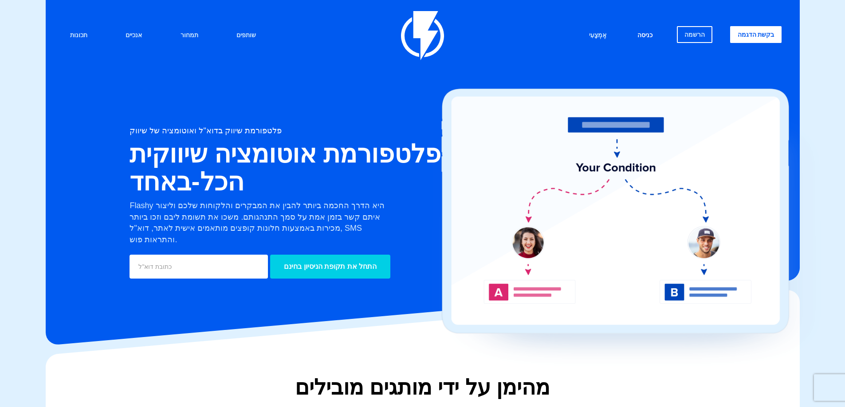 The image size is (845, 407). I want to click on a: תכונות, so click(78, 35).